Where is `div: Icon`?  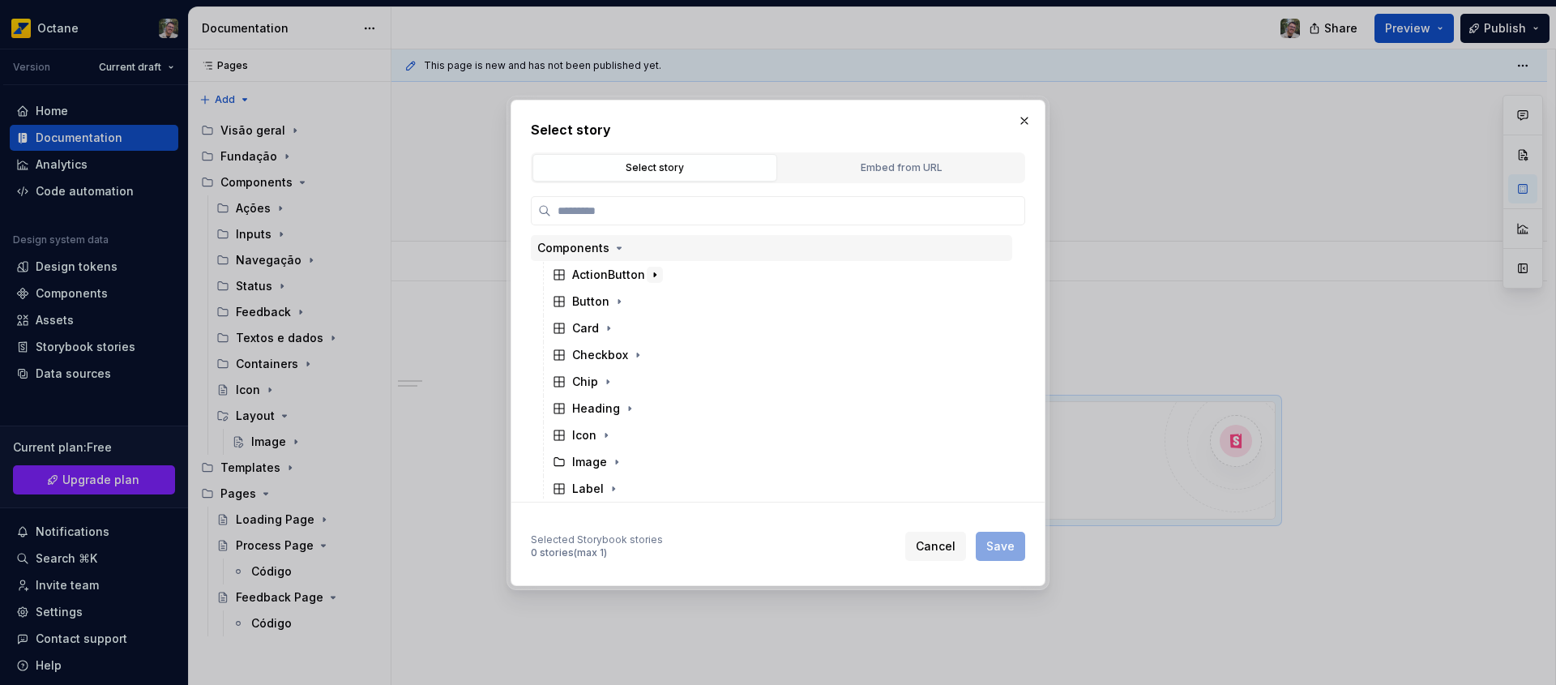
div: Icon is located at coordinates (584, 435).